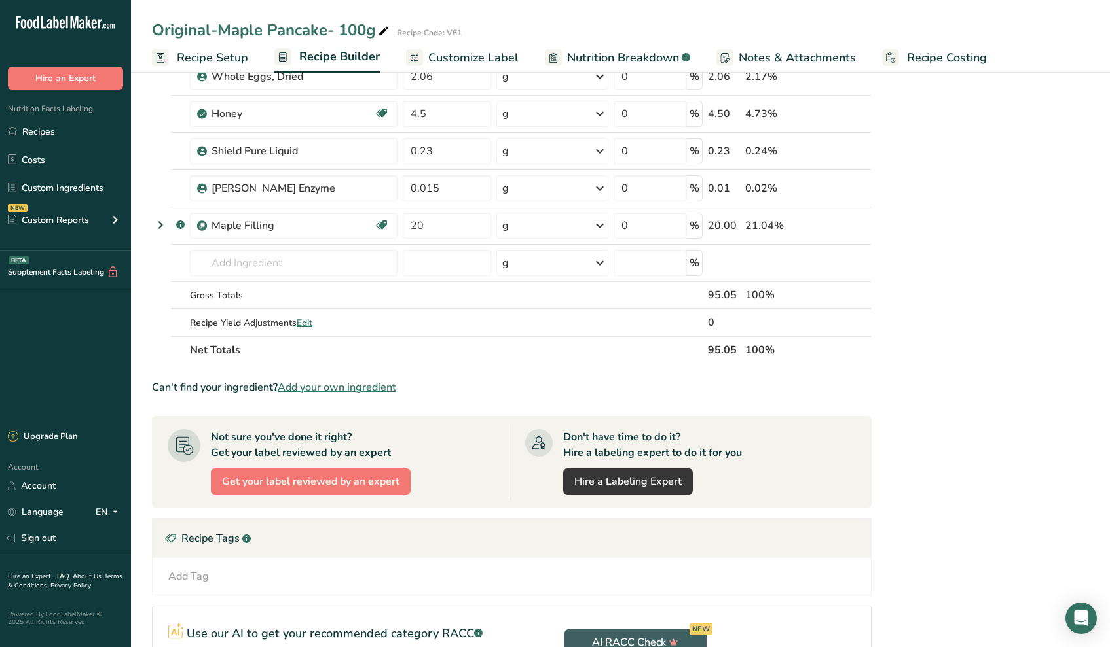  I want to click on span: Customize Label, so click(473, 58).